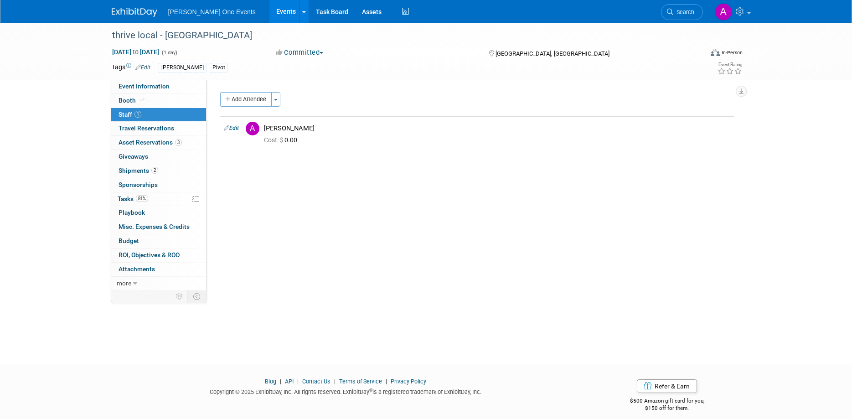  What do you see at coordinates (159, 101) in the screenshot?
I see `a: Booth` at bounding box center [159, 101].